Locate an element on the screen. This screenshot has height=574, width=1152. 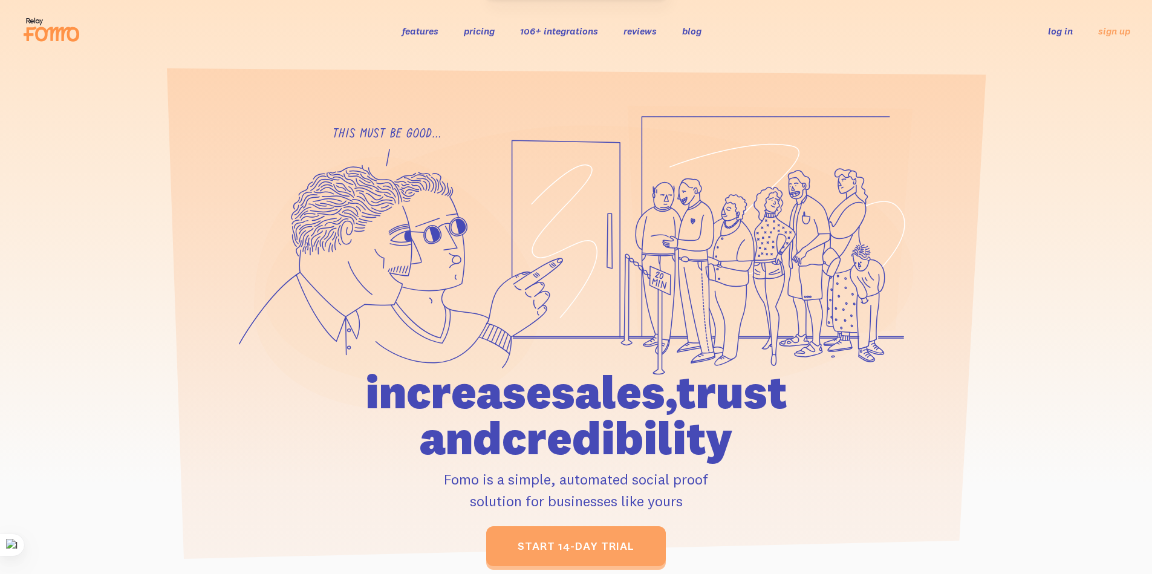
h1: increase sales, trust and credibility is located at coordinates (576, 415).